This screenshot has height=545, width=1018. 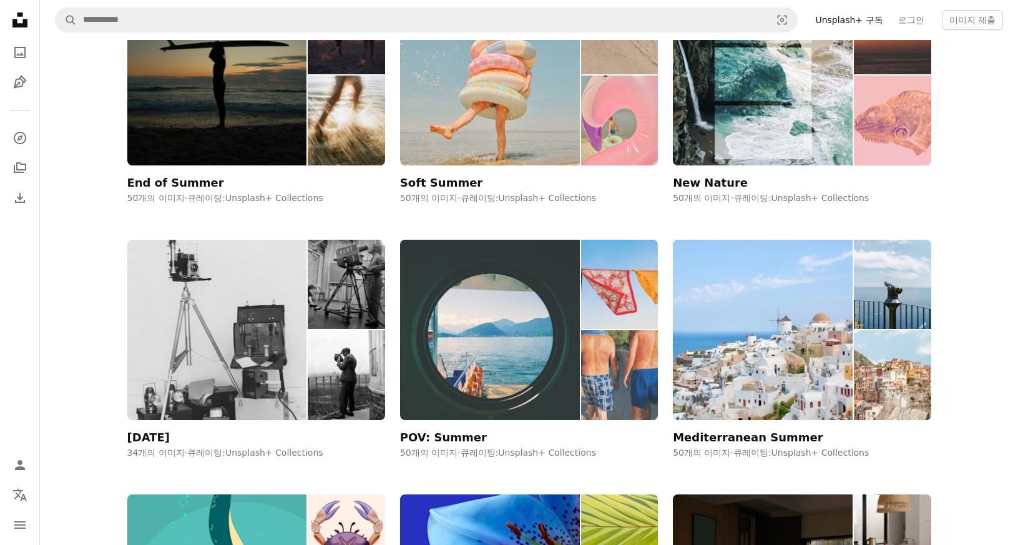 I want to click on img: premium_photo-1695735926008-87c9ba2c36af, so click(x=892, y=375).